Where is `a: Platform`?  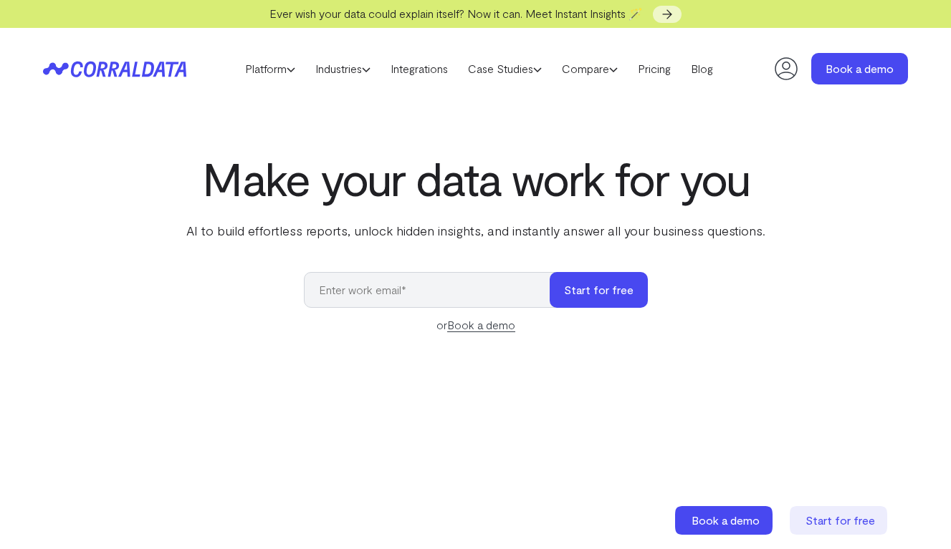
a: Platform is located at coordinates (270, 69).